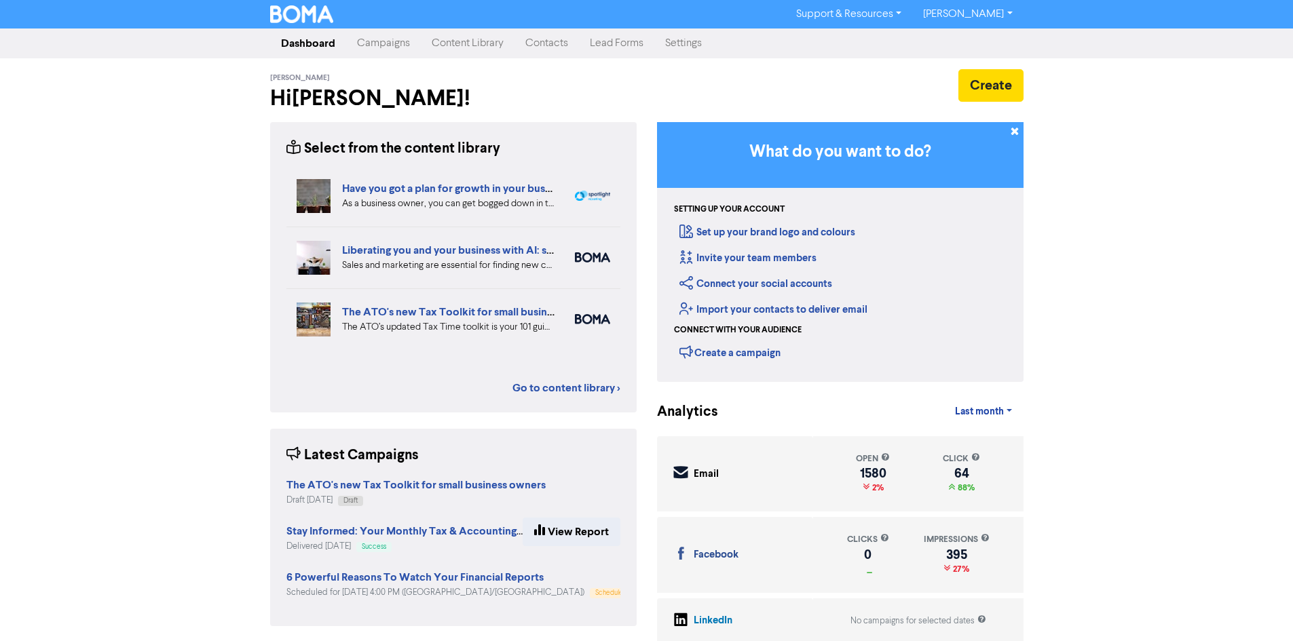 The image size is (1293, 641). What do you see at coordinates (956, 539) in the screenshot?
I see `div: impressions` at bounding box center [956, 539].